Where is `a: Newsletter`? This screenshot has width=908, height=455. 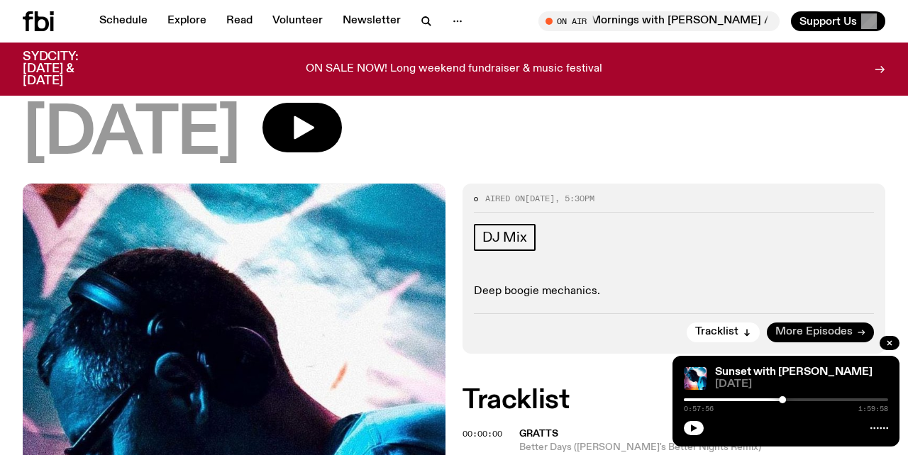
a: Newsletter is located at coordinates (372, 21).